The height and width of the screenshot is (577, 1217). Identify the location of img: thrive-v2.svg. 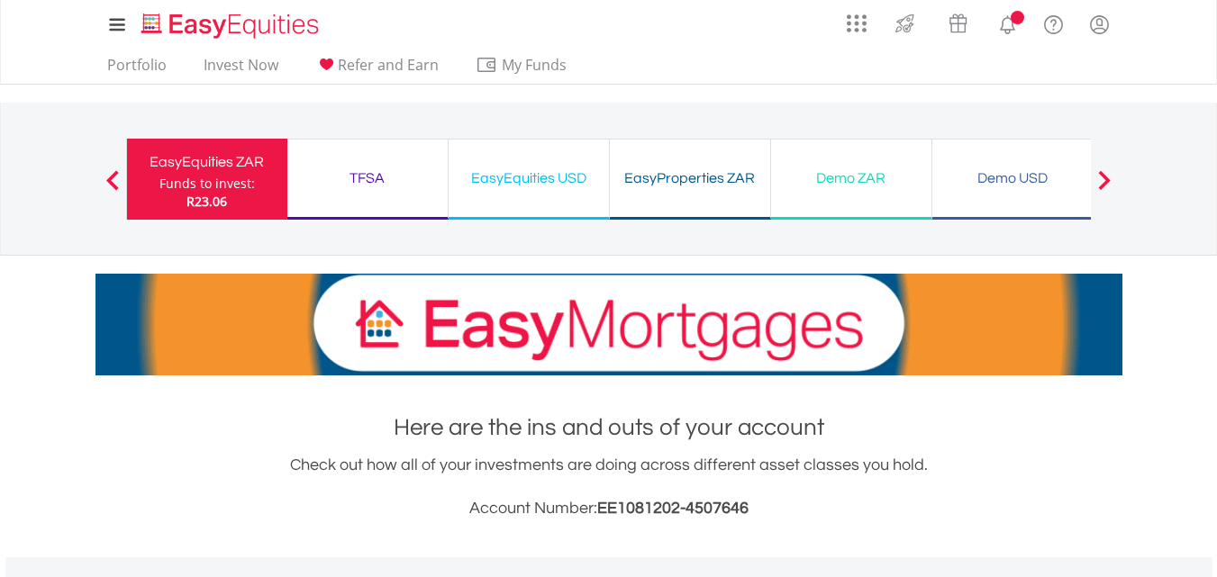
(904, 23).